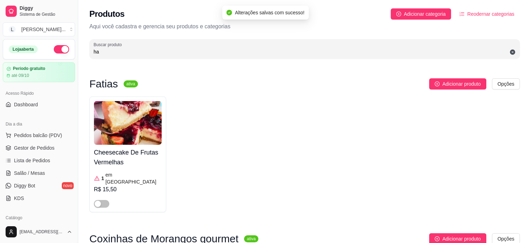  What do you see at coordinates (39, 135) in the screenshot?
I see `button: Pedidos balcão (PDV)` at bounding box center [39, 135].